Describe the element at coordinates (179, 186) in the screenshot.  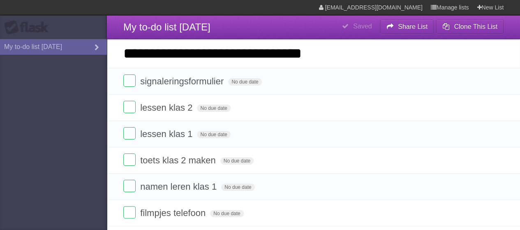
I see `span: namen leren klas 1` at that location.